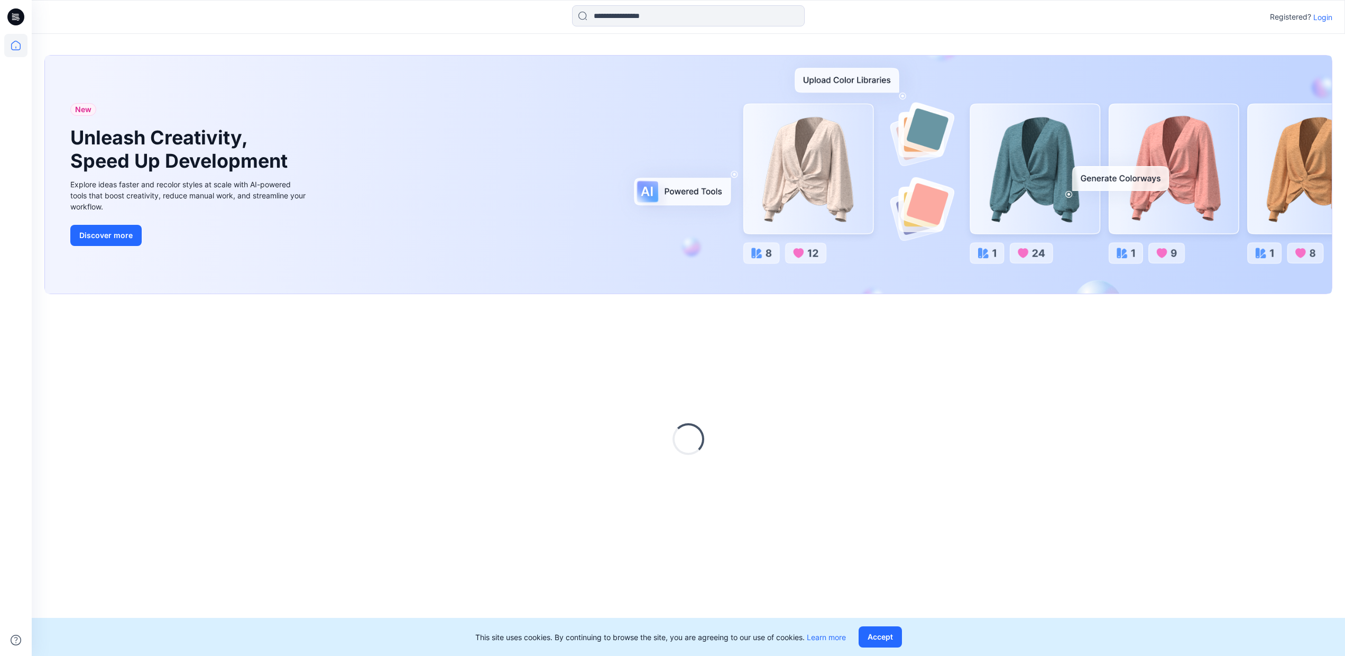  I want to click on a: Learn more, so click(826, 637).